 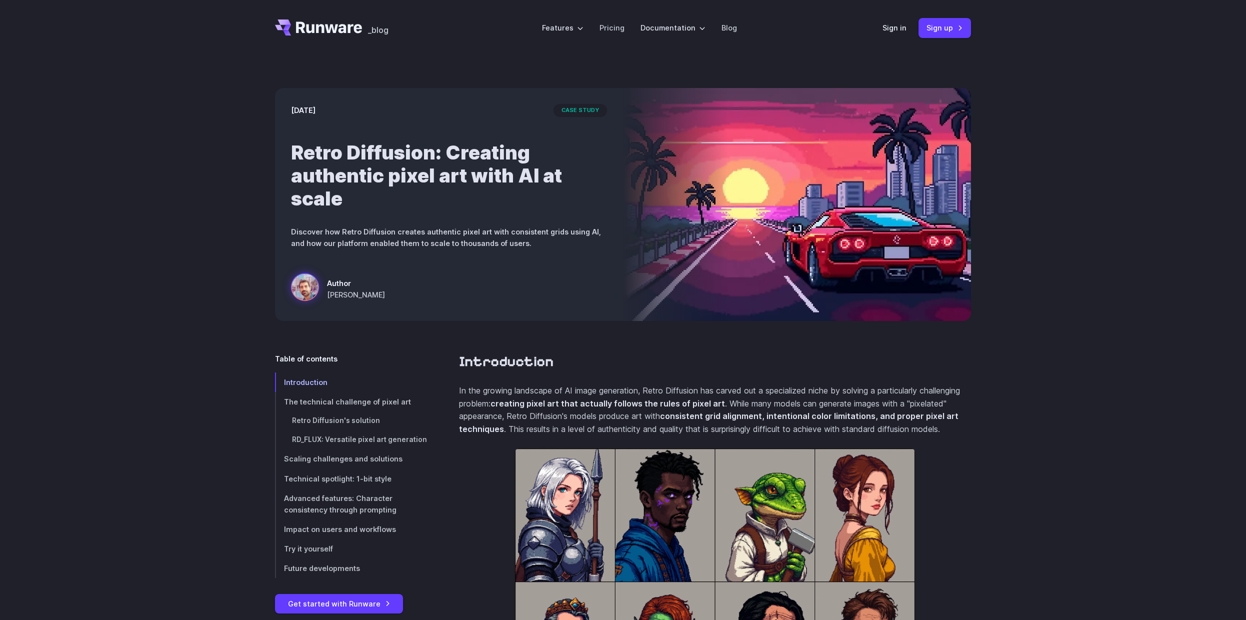 I want to click on a: a red sports car on a futuristic highway with a sunset and city skyline in the background, styled..., so click(x=338, y=289).